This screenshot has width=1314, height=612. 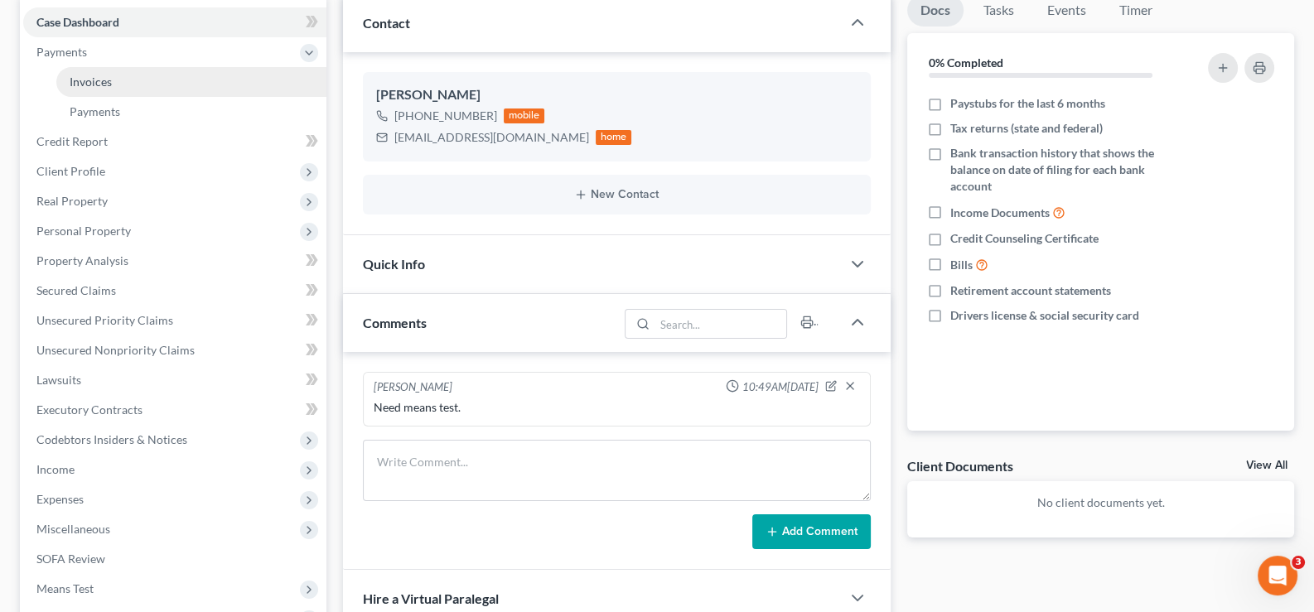 What do you see at coordinates (614, 138) in the screenshot?
I see `div: home` at bounding box center [614, 138].